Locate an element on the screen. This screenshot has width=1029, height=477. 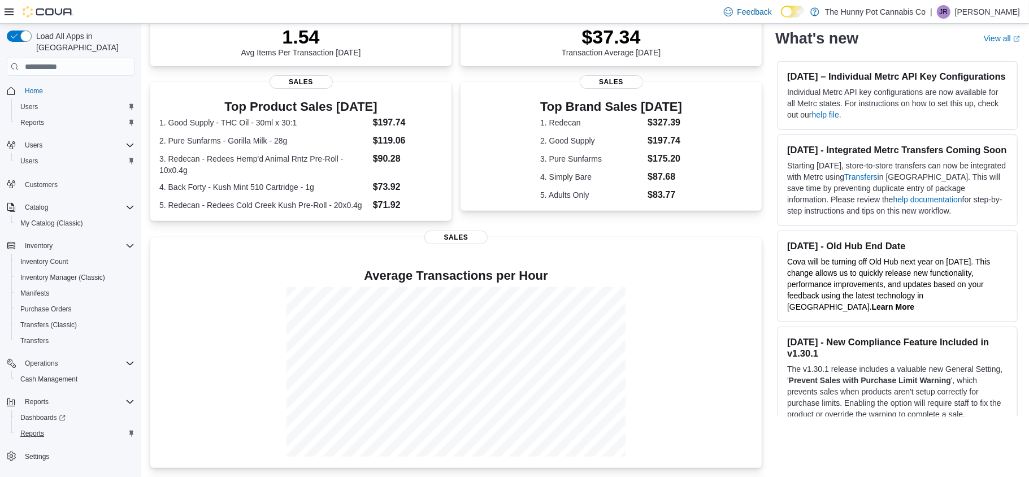
dd: $83.77 is located at coordinates (664, 195).